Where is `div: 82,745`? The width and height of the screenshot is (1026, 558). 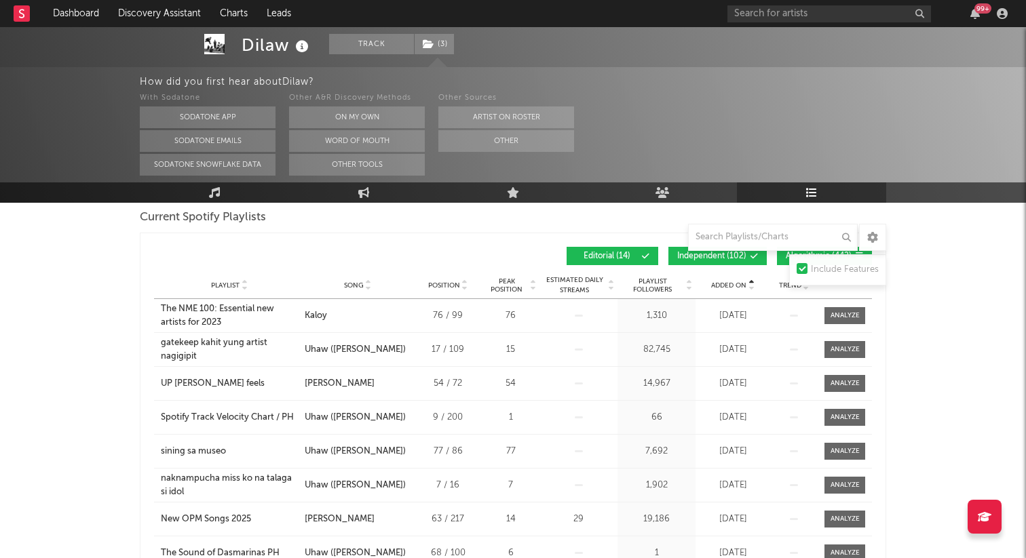 div: 82,745 is located at coordinates (656, 350).